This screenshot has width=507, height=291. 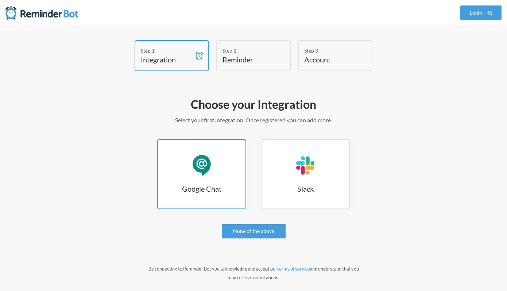 I want to click on div: Step 2, so click(x=248, y=50).